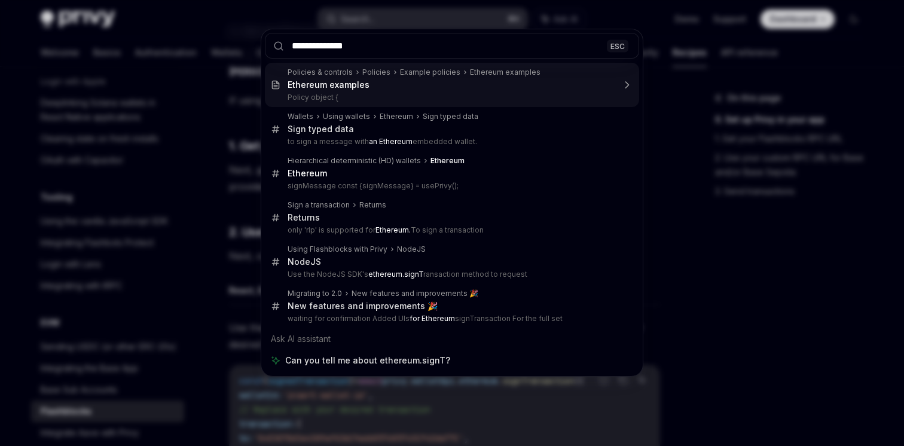 The height and width of the screenshot is (446, 904). I want to click on p: Policy object {, so click(451, 97).